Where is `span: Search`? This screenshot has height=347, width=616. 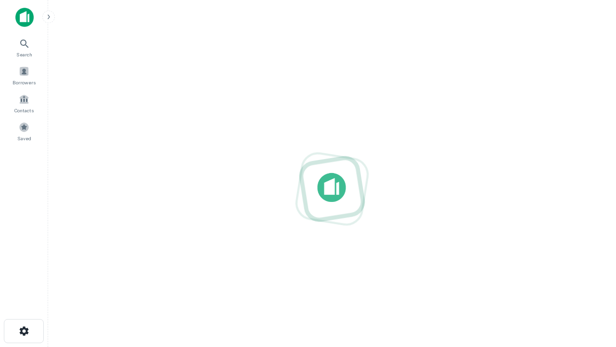 span: Search is located at coordinates (24, 54).